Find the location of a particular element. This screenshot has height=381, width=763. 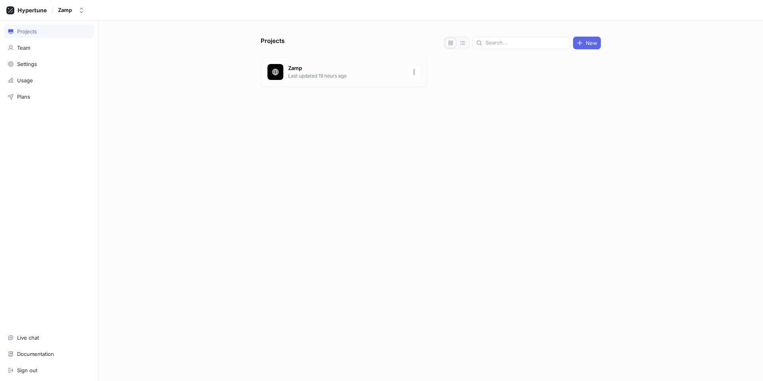

div: Usage is located at coordinates (25, 80).